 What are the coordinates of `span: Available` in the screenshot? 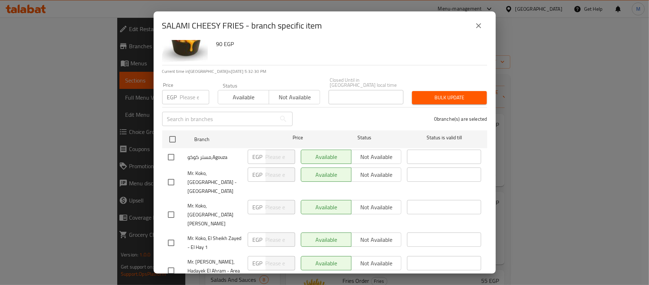 It's located at (244, 97).